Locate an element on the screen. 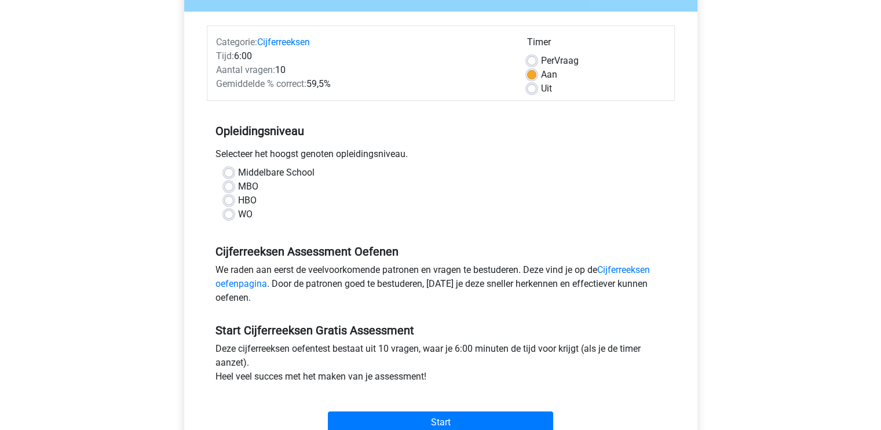 The width and height of the screenshot is (881, 430). label: WO is located at coordinates (245, 214).